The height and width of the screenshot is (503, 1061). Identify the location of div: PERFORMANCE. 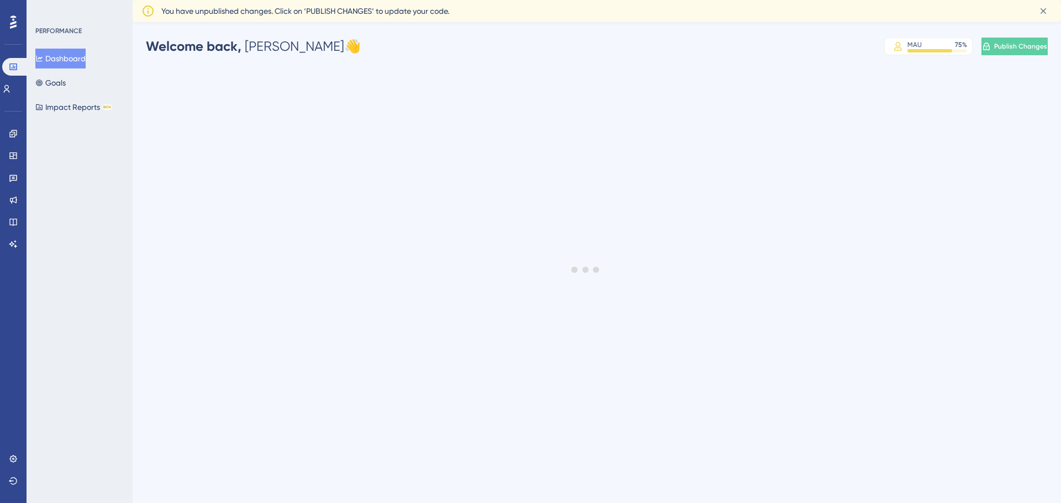
(59, 31).